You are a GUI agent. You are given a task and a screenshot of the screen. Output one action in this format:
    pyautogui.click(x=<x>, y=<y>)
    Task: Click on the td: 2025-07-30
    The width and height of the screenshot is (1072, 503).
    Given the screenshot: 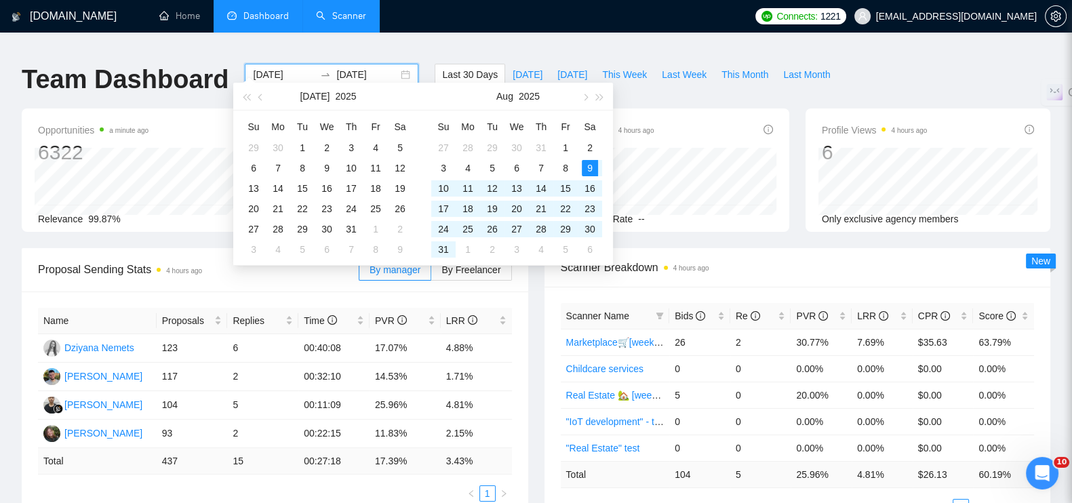 What is the action you would take?
    pyautogui.click(x=517, y=148)
    